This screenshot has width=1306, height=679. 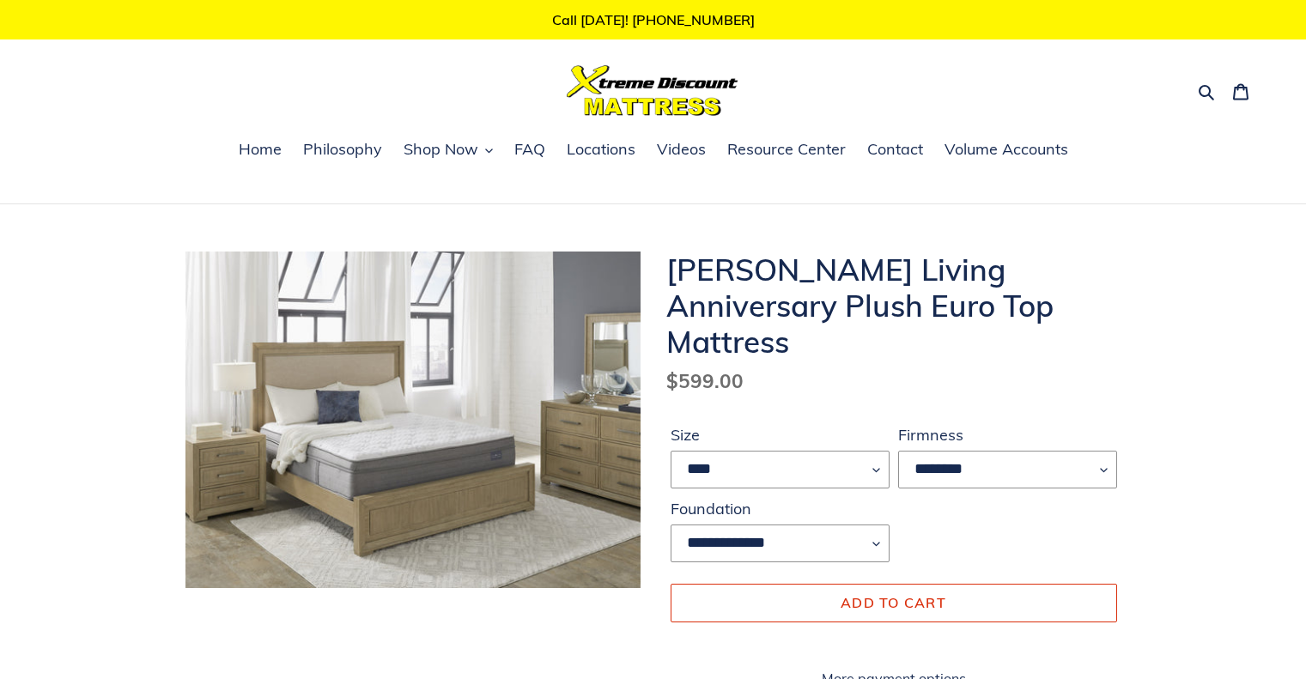 I want to click on a: Home, so click(x=260, y=150).